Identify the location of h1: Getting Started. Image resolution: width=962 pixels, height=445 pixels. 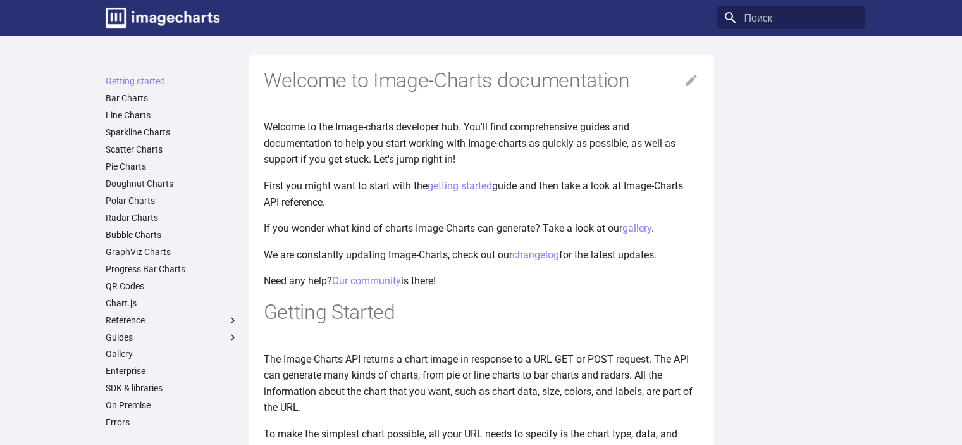
(481, 312).